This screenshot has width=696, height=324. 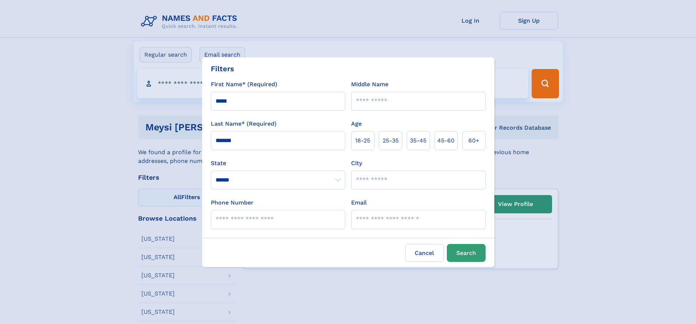 What do you see at coordinates (357, 163) in the screenshot?
I see `label: City` at bounding box center [357, 163].